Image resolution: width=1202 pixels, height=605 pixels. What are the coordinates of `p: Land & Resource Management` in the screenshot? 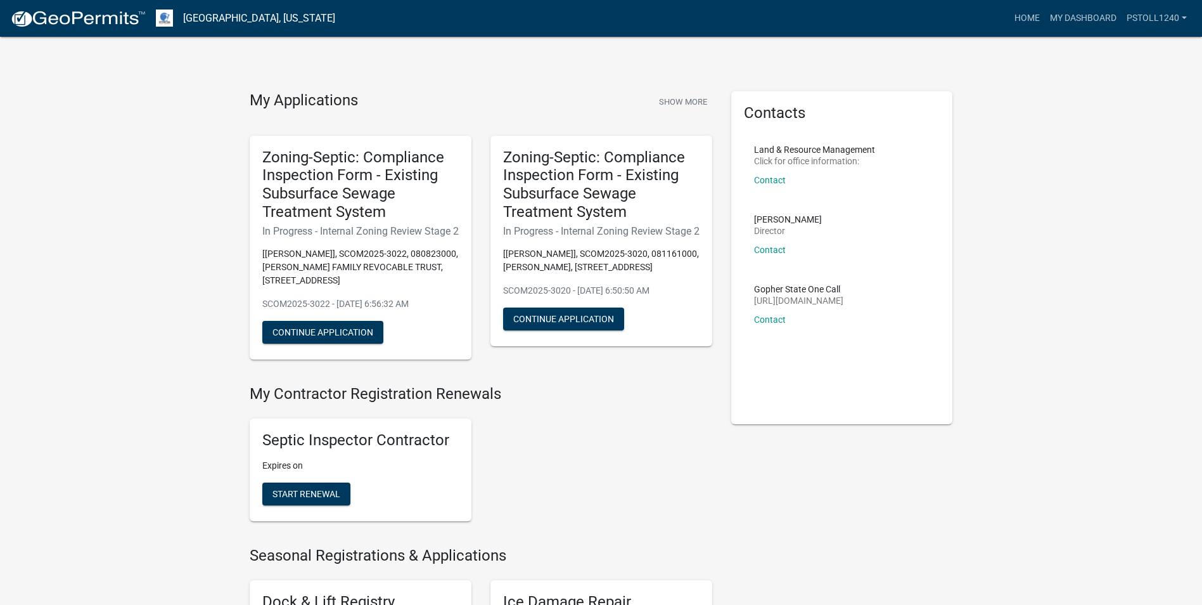 It's located at (814, 150).